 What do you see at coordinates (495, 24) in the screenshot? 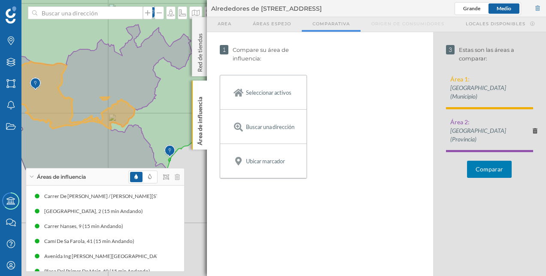
I see `span: Locales disponibles` at bounding box center [495, 24].